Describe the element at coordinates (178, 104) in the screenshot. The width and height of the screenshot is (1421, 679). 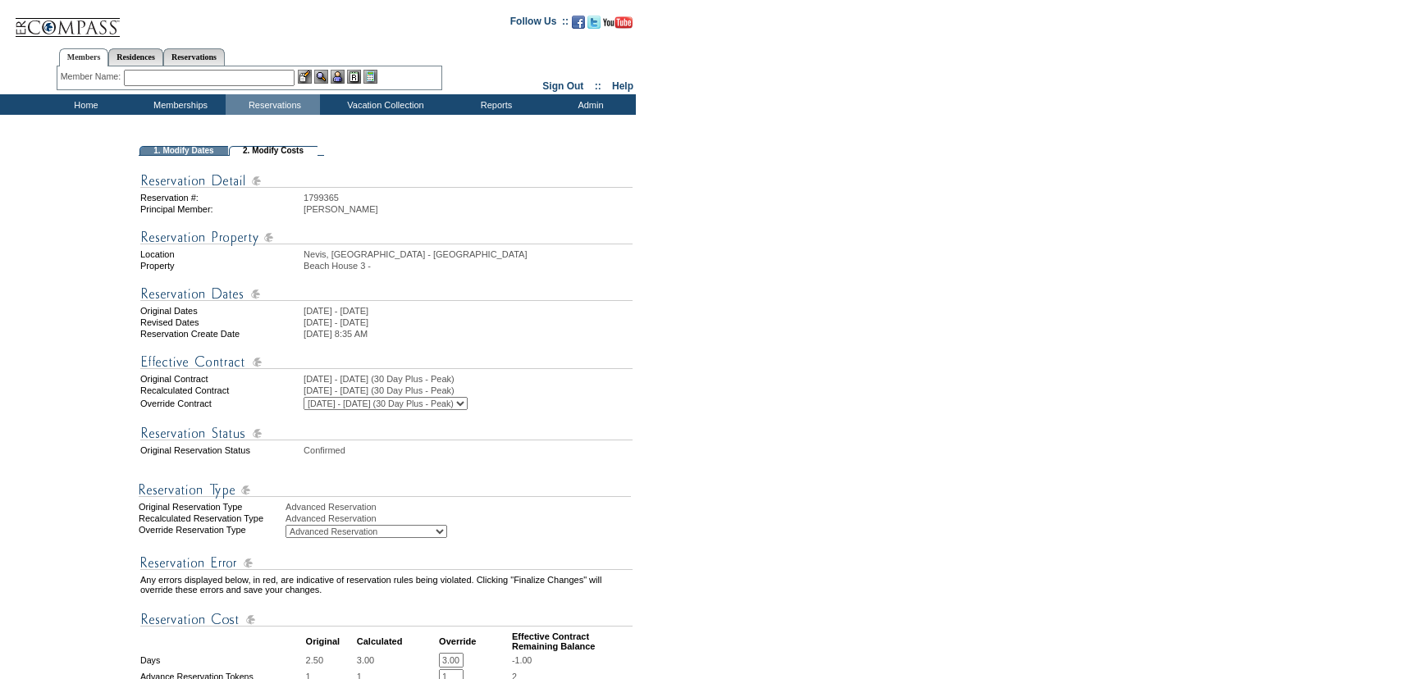
I see `td: Memberships` at that location.